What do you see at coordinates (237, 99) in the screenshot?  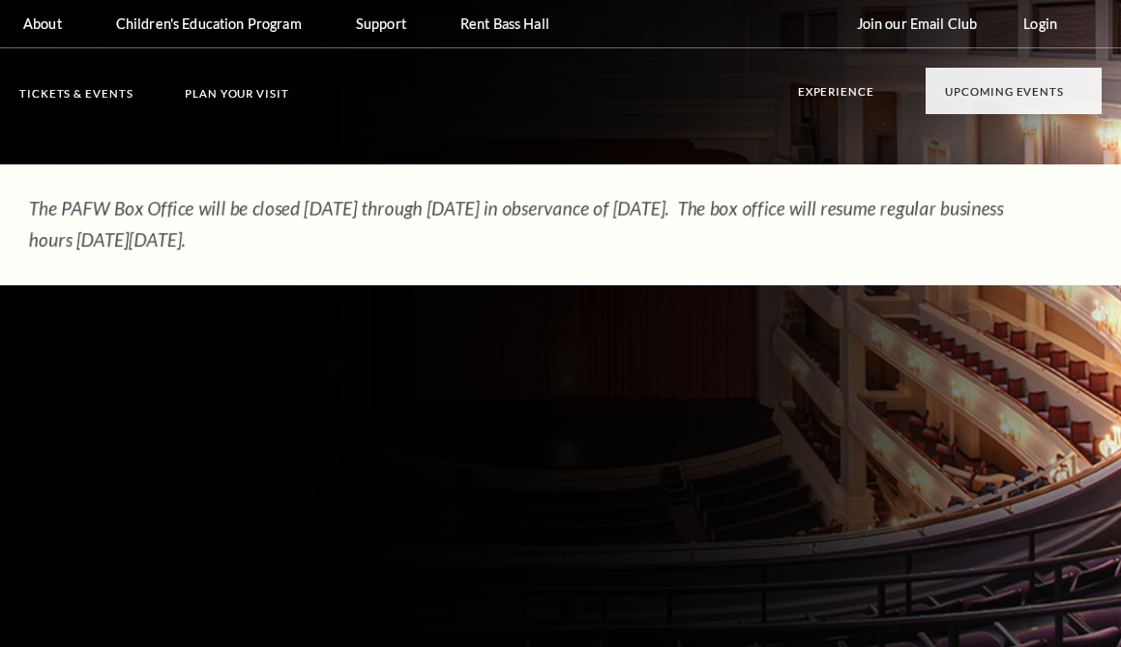 I see `p: Plan Your Visit` at bounding box center [237, 99].